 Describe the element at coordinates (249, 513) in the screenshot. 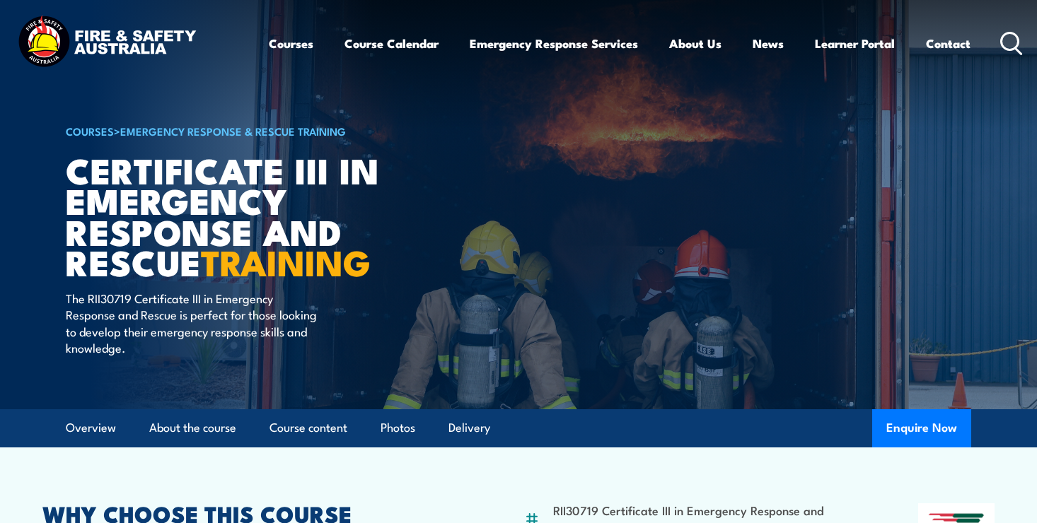

I see `h2: WHY CHOOSE THIS COURSE` at that location.